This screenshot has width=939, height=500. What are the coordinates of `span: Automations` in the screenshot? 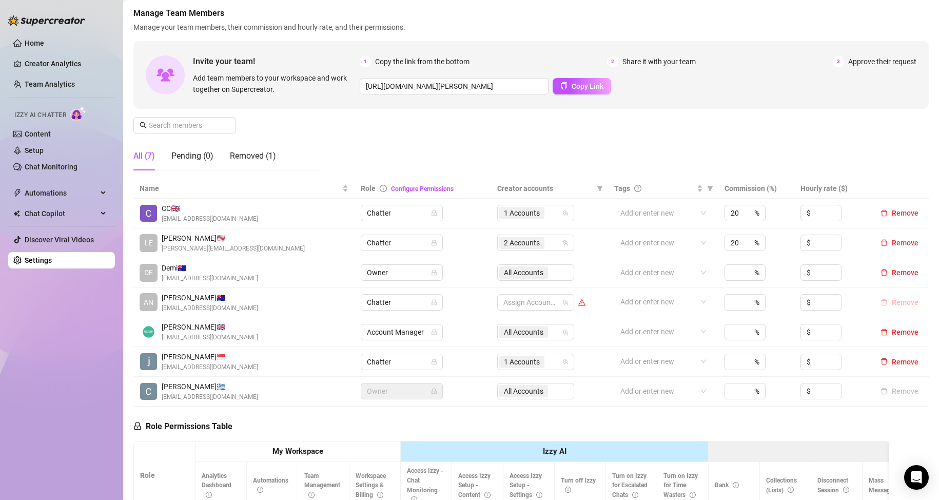 It's located at (270, 485).